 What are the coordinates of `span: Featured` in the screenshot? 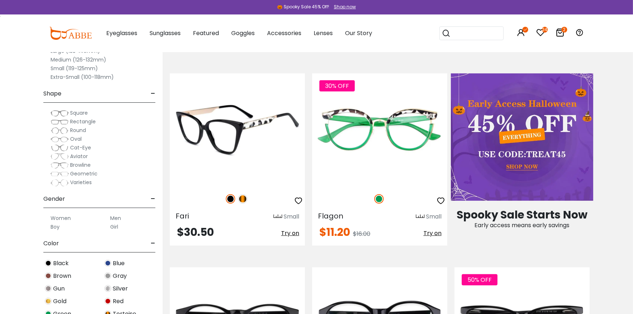 It's located at (206, 33).